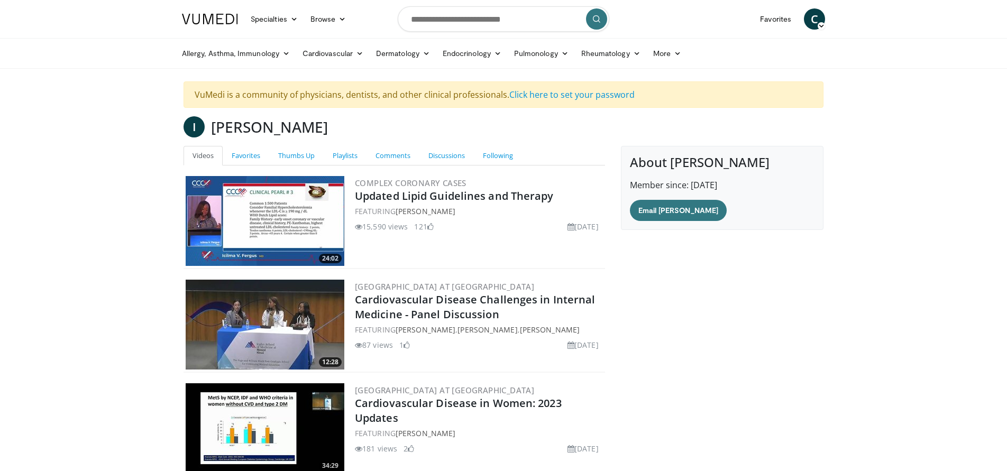  Describe the element at coordinates (265, 221) in the screenshot. I see `img: 77f671eb-9394-4acc-bc78-a9f077f94e00.300x170_q85_crop-smart_upscale.jpg` at that location.